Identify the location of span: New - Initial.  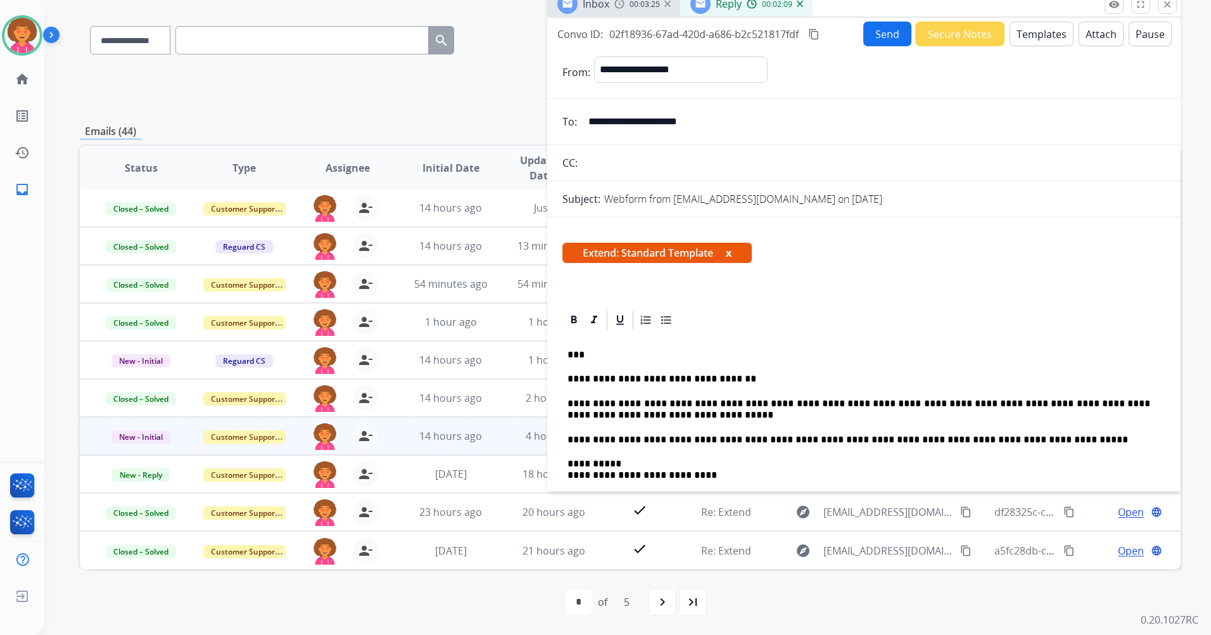
(141, 360).